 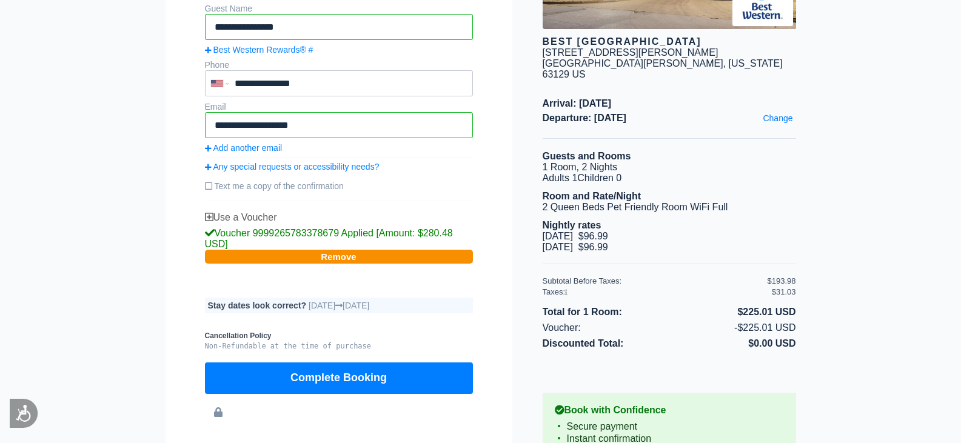 I want to click on div: United States: +1, so click(x=219, y=83).